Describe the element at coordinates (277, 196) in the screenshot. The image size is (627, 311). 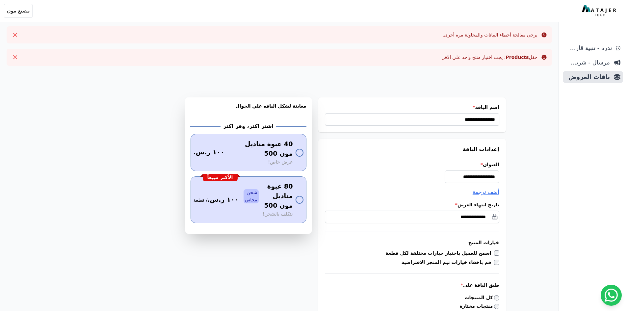
I see `span: 80 عبوة مناديل مون 500` at that location.